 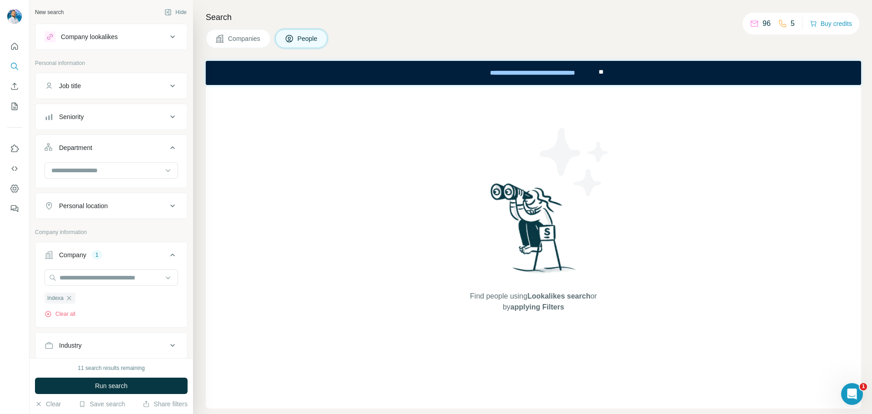 What do you see at coordinates (792, 24) in the screenshot?
I see `p: 5` at bounding box center [792, 24].